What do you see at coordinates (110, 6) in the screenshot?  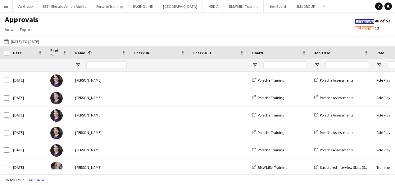 I see `button: Porsche Training` at bounding box center [110, 6].